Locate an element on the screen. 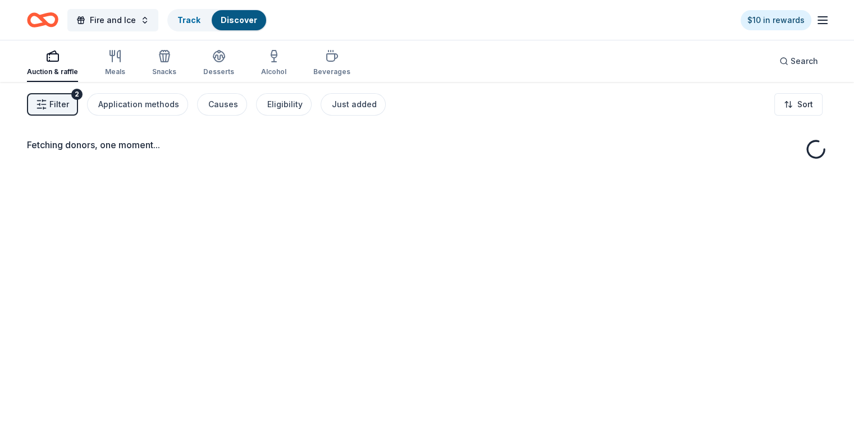  span: Filter is located at coordinates (59, 104).